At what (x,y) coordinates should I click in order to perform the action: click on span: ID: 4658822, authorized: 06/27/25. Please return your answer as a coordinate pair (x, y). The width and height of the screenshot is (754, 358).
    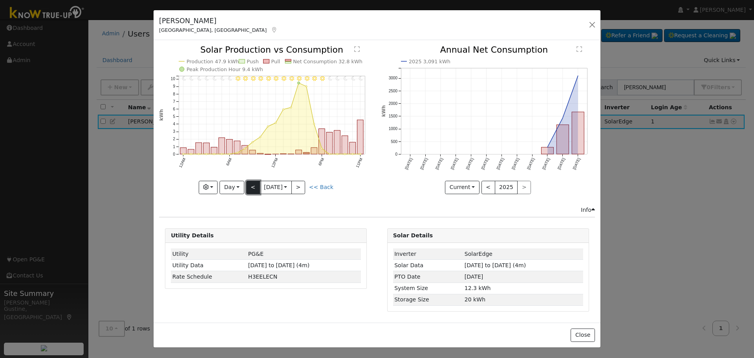
    Looking at the image, I should click on (478, 254).